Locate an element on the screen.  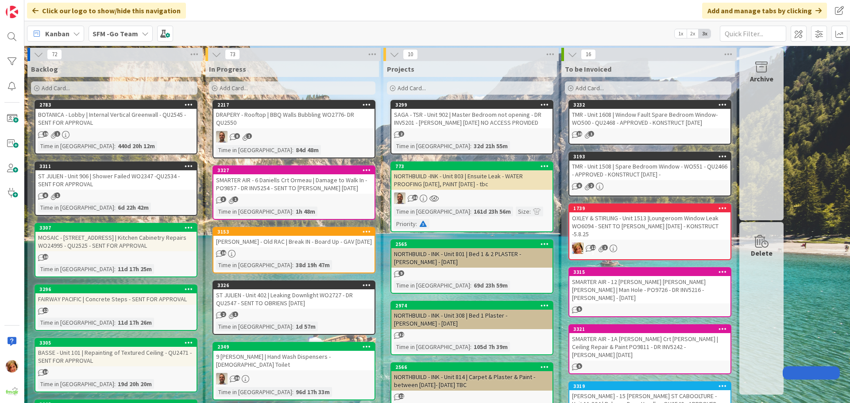
div: 3232TMR - Unit 1608 | Window Fault Spare Bedroom Window- WO500 - QU2468 - APPROVED - KONSTRUCT [D... is located at coordinates (650, 115).